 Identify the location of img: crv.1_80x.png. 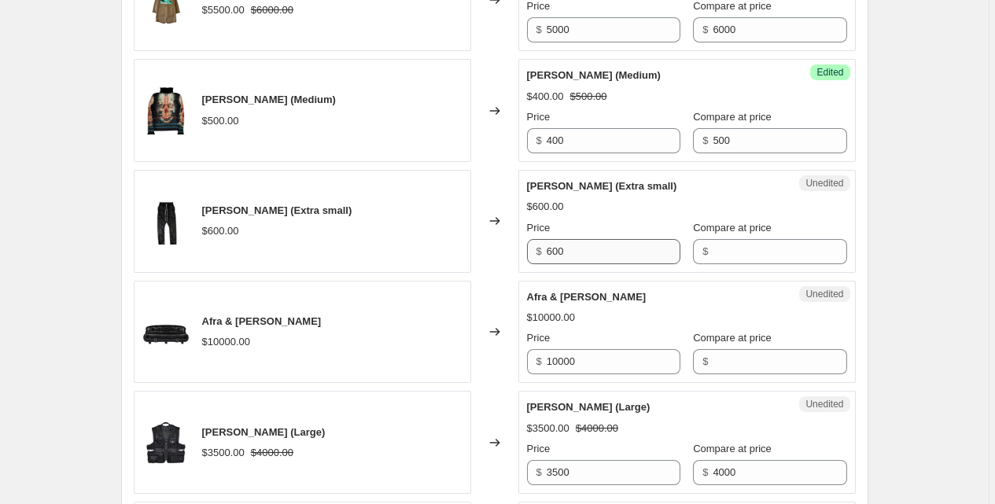
(166, 443).